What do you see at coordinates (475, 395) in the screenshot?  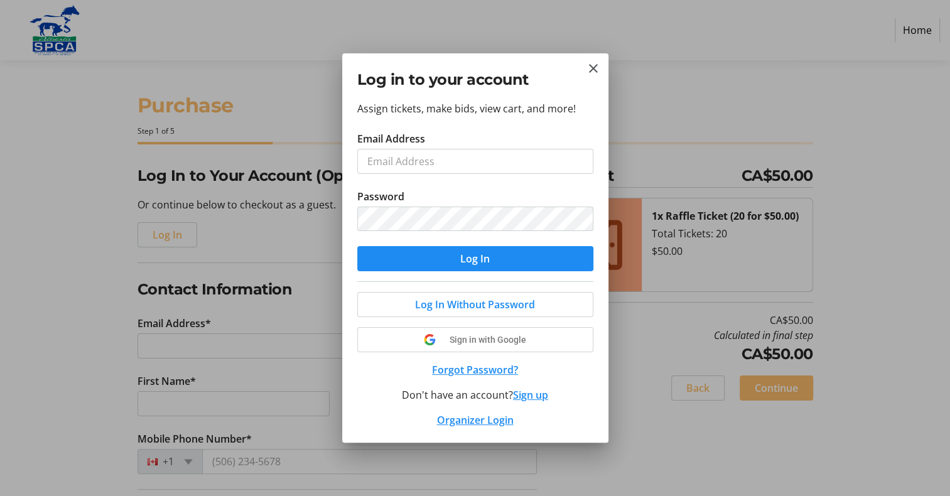 I see `div: Don't have an account?` at bounding box center [475, 395].